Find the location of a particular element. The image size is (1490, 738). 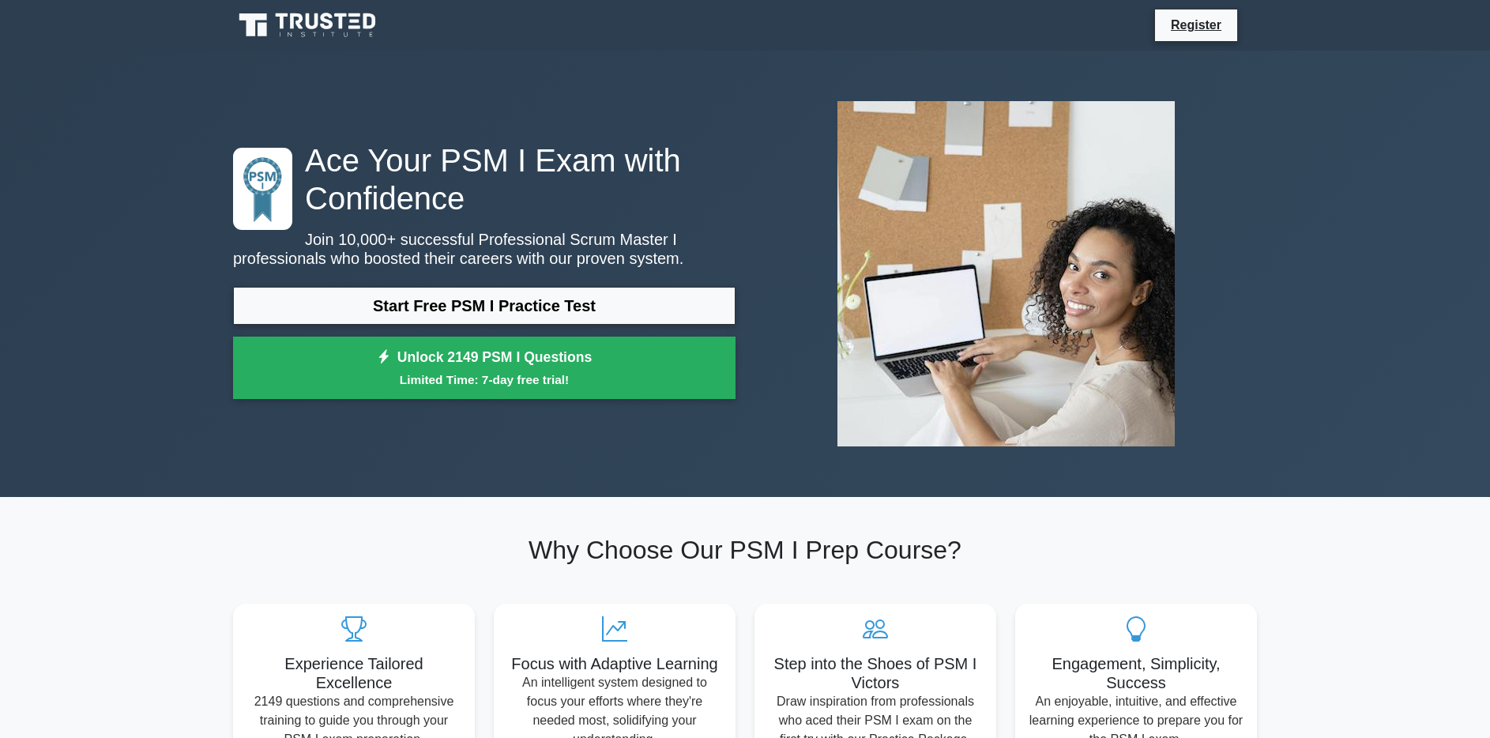

h5: Focus with Adaptive Learning is located at coordinates (615, 663).